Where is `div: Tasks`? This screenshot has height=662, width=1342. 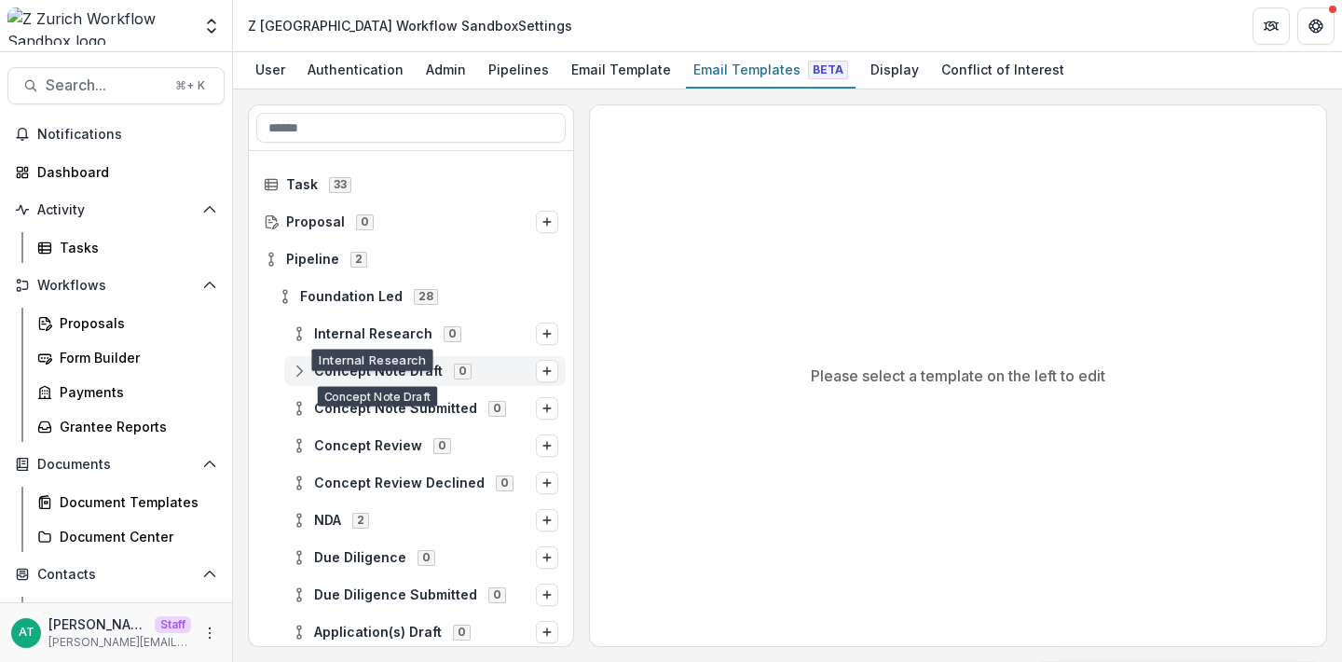 div: Tasks is located at coordinates (134, 247).